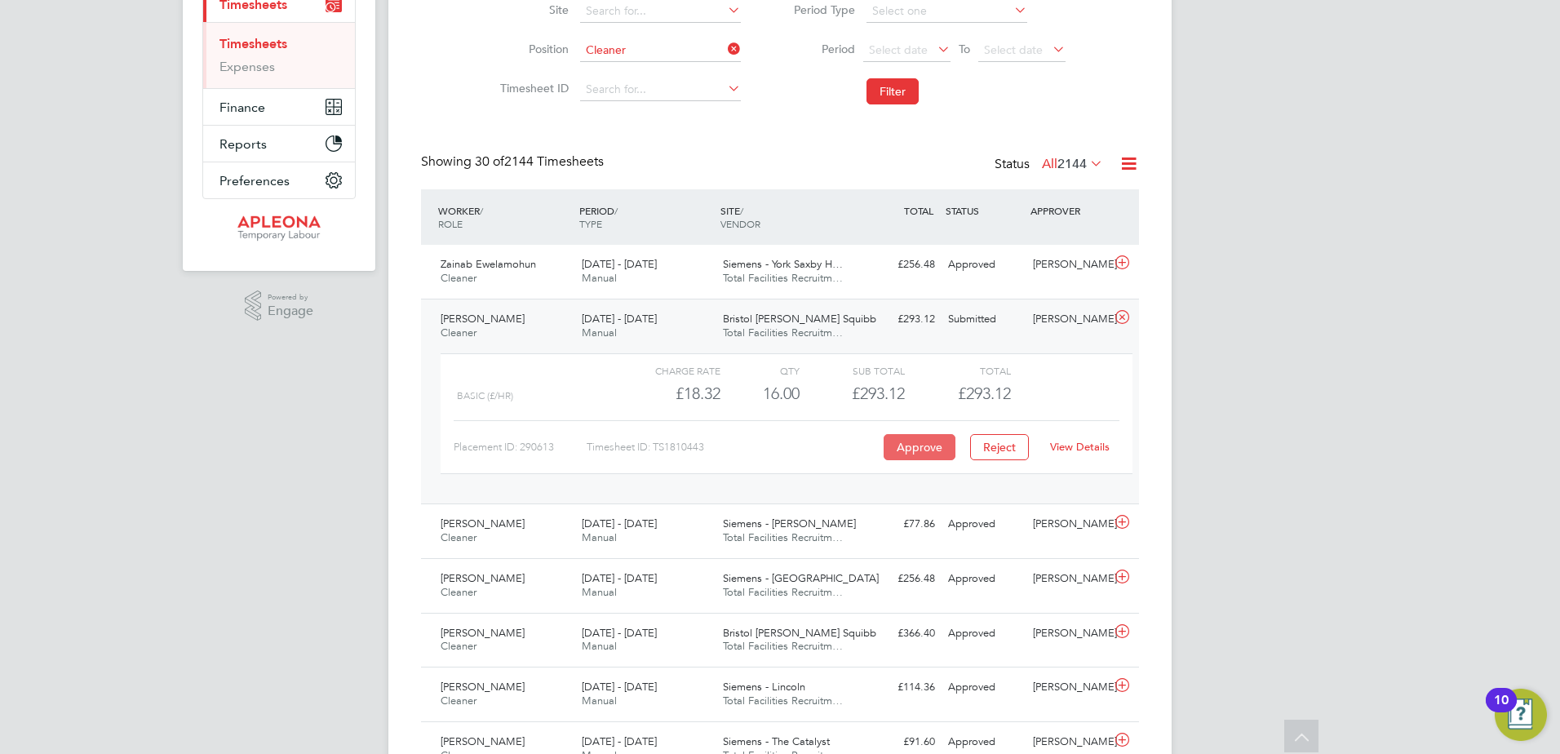 The height and width of the screenshot is (754, 1560). What do you see at coordinates (893, 91) in the screenshot?
I see `button: Filter` at bounding box center [893, 91].